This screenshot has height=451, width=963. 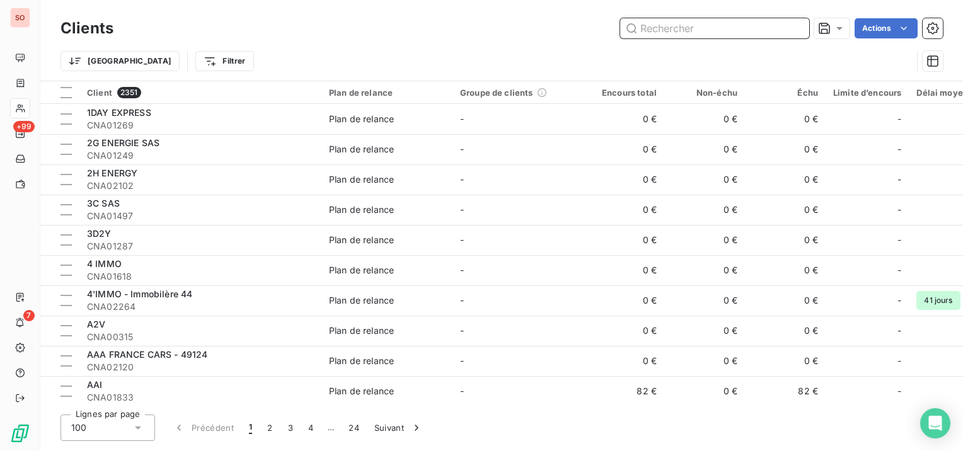 I want to click on span: 2H ENERGY, so click(x=112, y=173).